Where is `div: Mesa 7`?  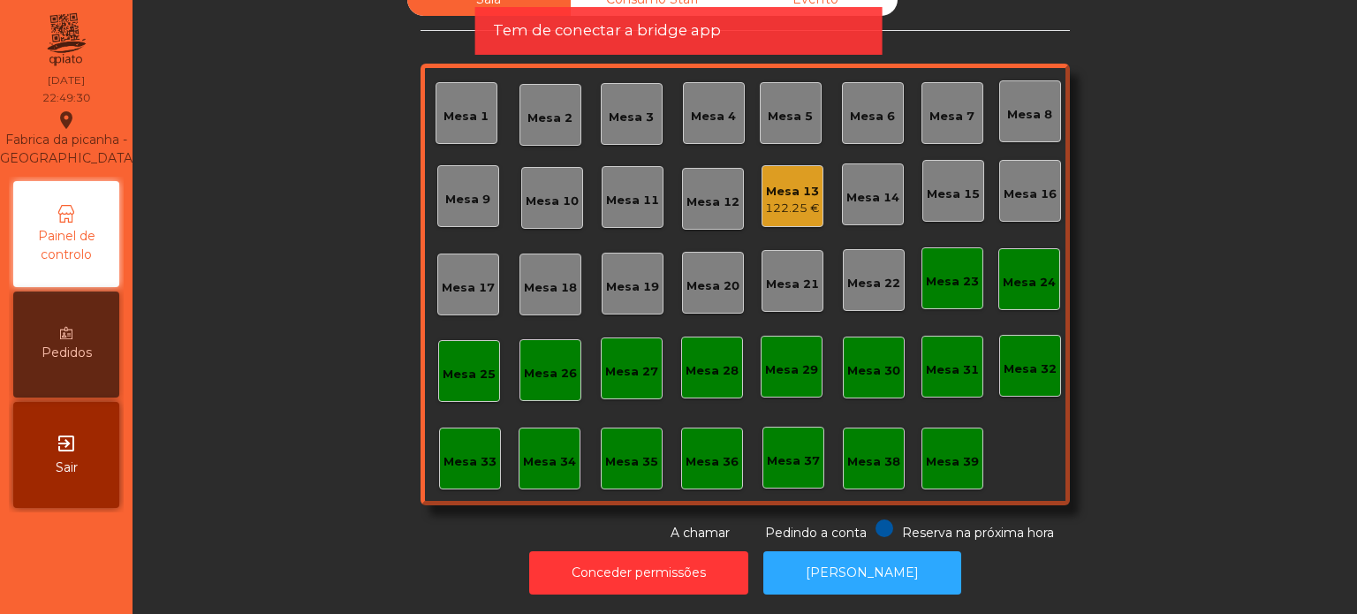
div: Mesa 7 is located at coordinates (952, 117).